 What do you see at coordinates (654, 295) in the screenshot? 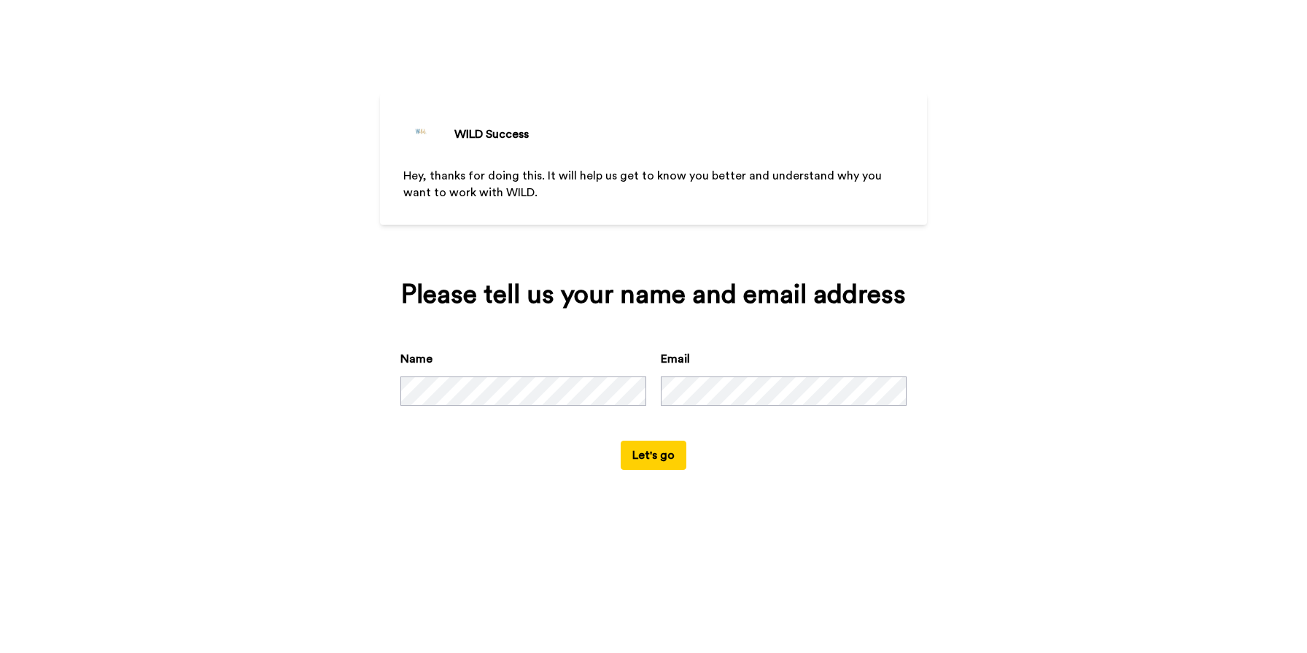
I see `div: Please tell us your name and email address` at bounding box center [654, 295].